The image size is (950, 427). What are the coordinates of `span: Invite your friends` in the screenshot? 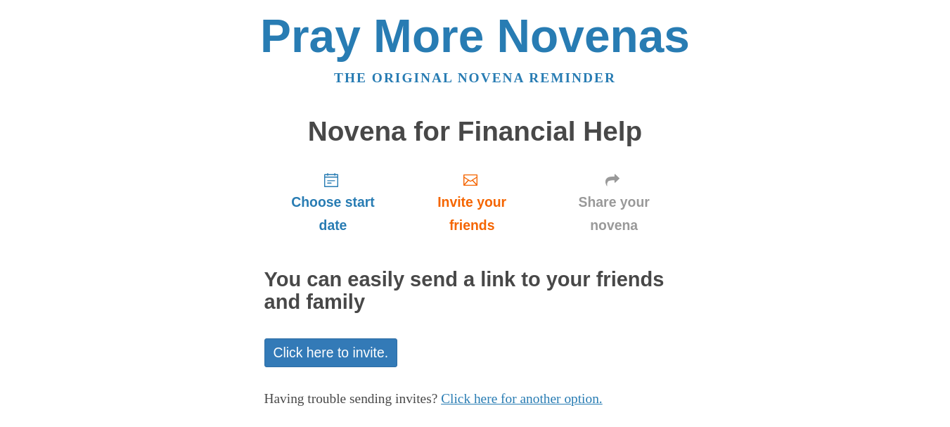 It's located at (471, 214).